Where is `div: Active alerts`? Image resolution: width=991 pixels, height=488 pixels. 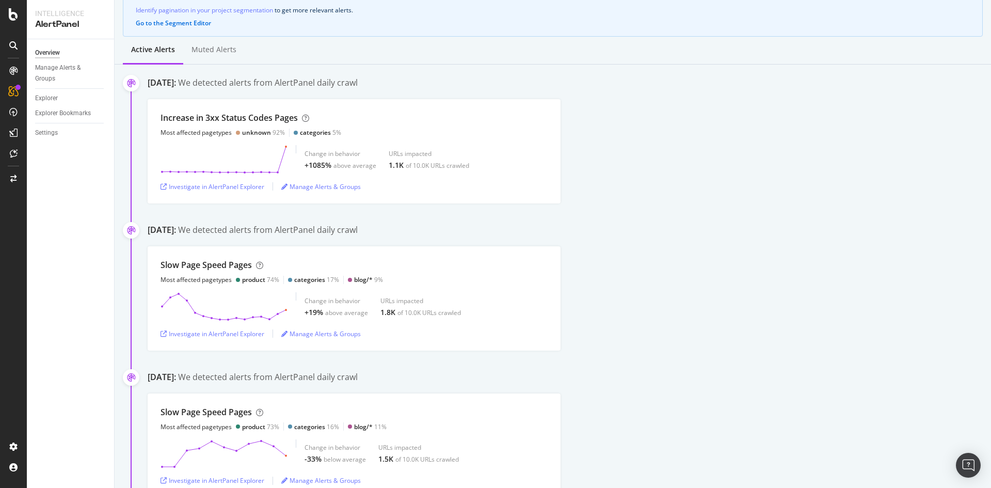 div: Active alerts is located at coordinates (153, 50).